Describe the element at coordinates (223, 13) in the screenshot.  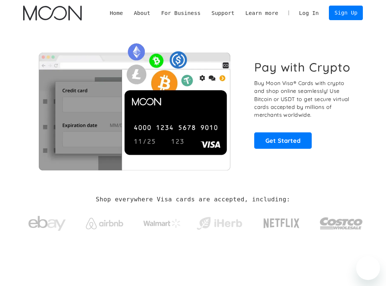
I see `div: Support` at that location.